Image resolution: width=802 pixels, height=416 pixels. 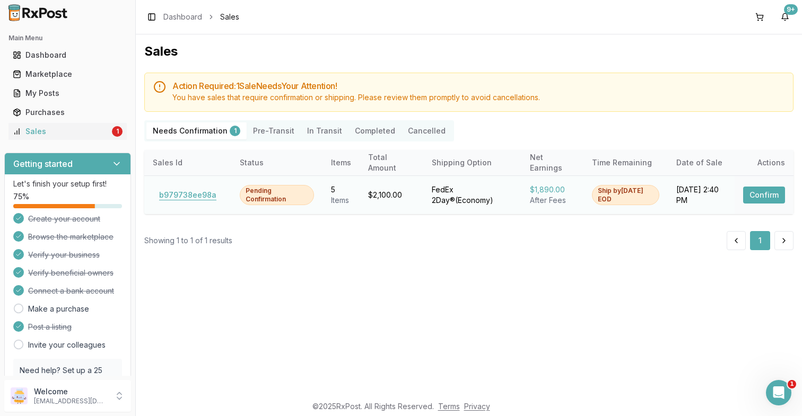 What do you see at coordinates (201, 17) in the screenshot?
I see `nav: breadcrumb` at bounding box center [201, 17].